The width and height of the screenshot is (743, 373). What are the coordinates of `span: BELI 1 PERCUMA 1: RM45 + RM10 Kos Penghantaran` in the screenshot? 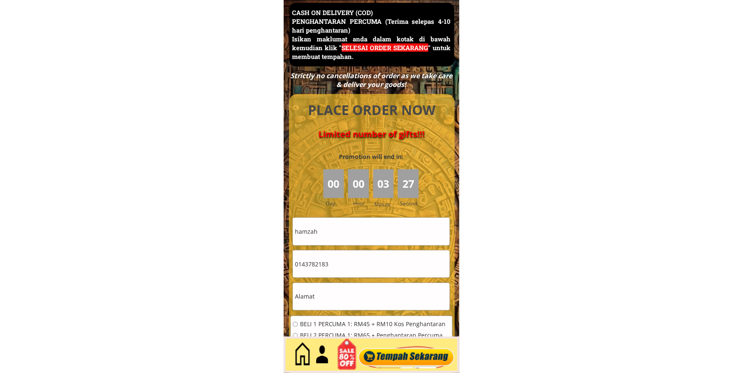 It's located at (373, 325).